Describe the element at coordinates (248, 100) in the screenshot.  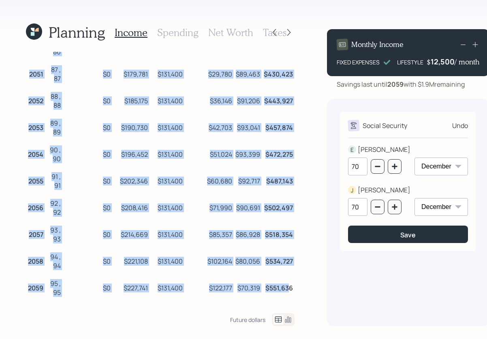
I see `td: $91,206` at that location.